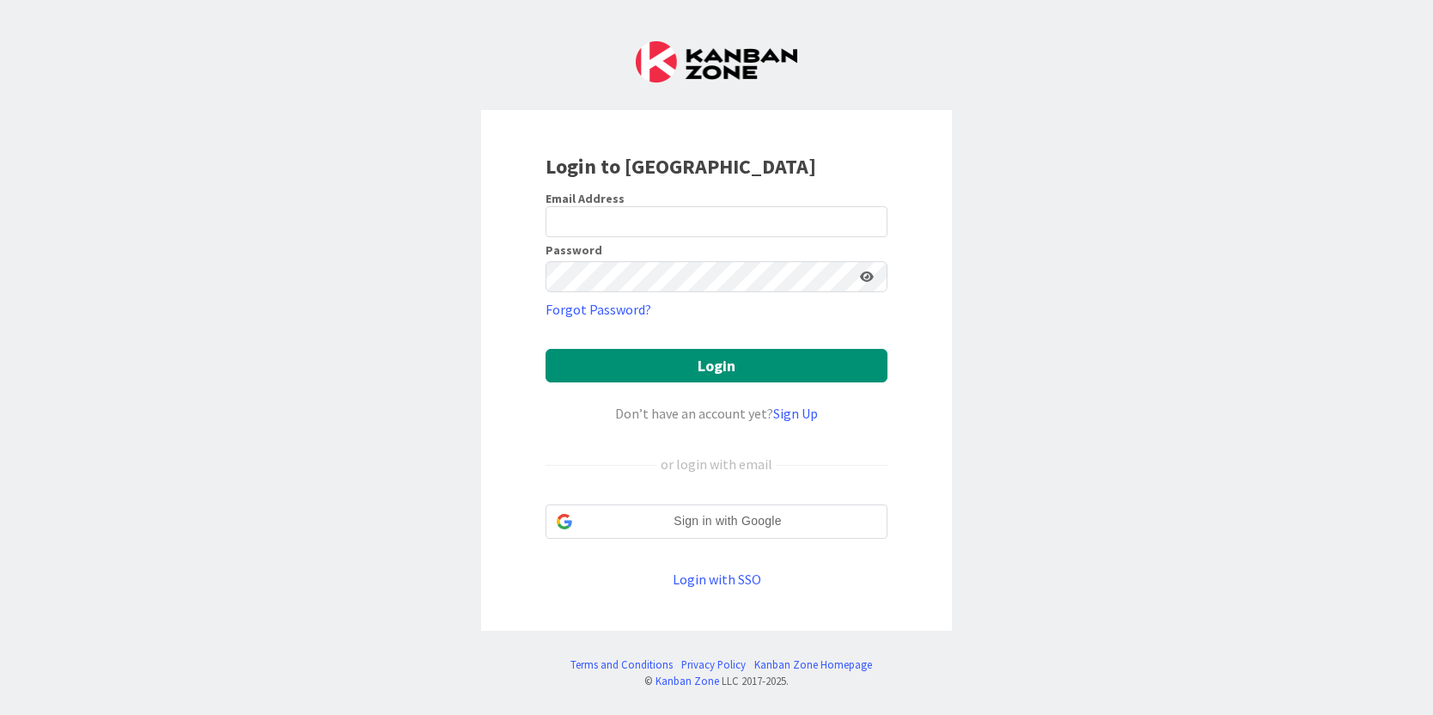  Describe the element at coordinates (717, 464) in the screenshot. I see `div: or login with email` at that location.